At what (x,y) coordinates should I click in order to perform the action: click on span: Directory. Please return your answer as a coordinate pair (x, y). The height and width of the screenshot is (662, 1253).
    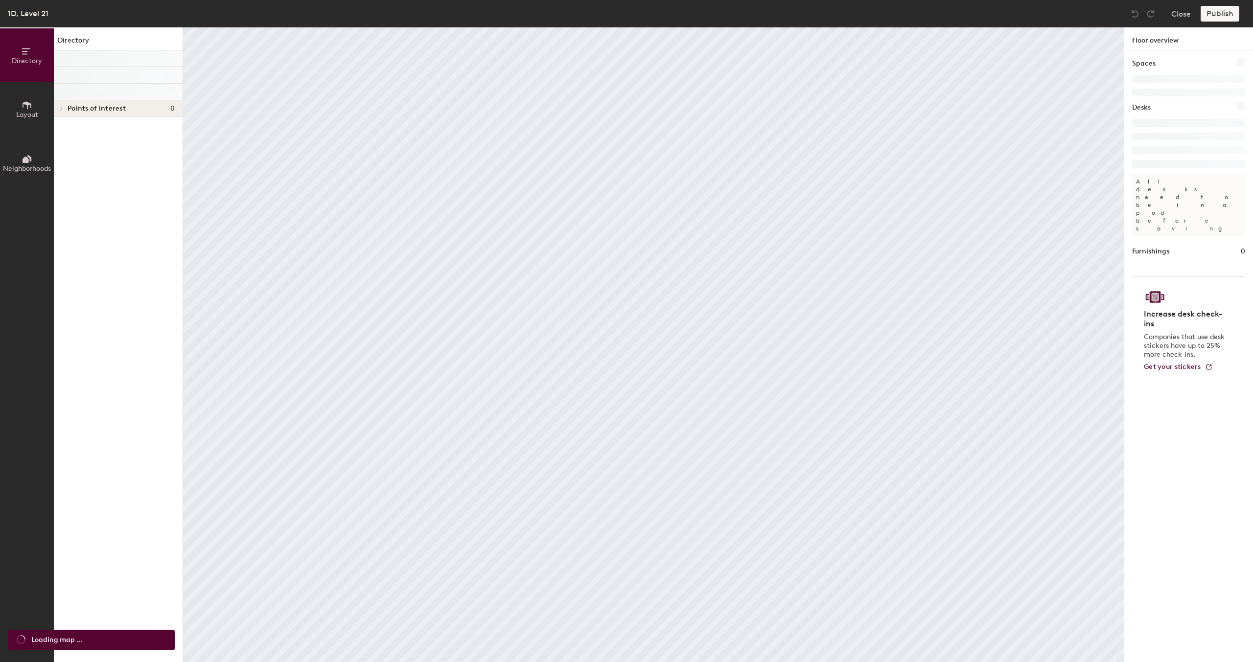
    Looking at the image, I should click on (27, 61).